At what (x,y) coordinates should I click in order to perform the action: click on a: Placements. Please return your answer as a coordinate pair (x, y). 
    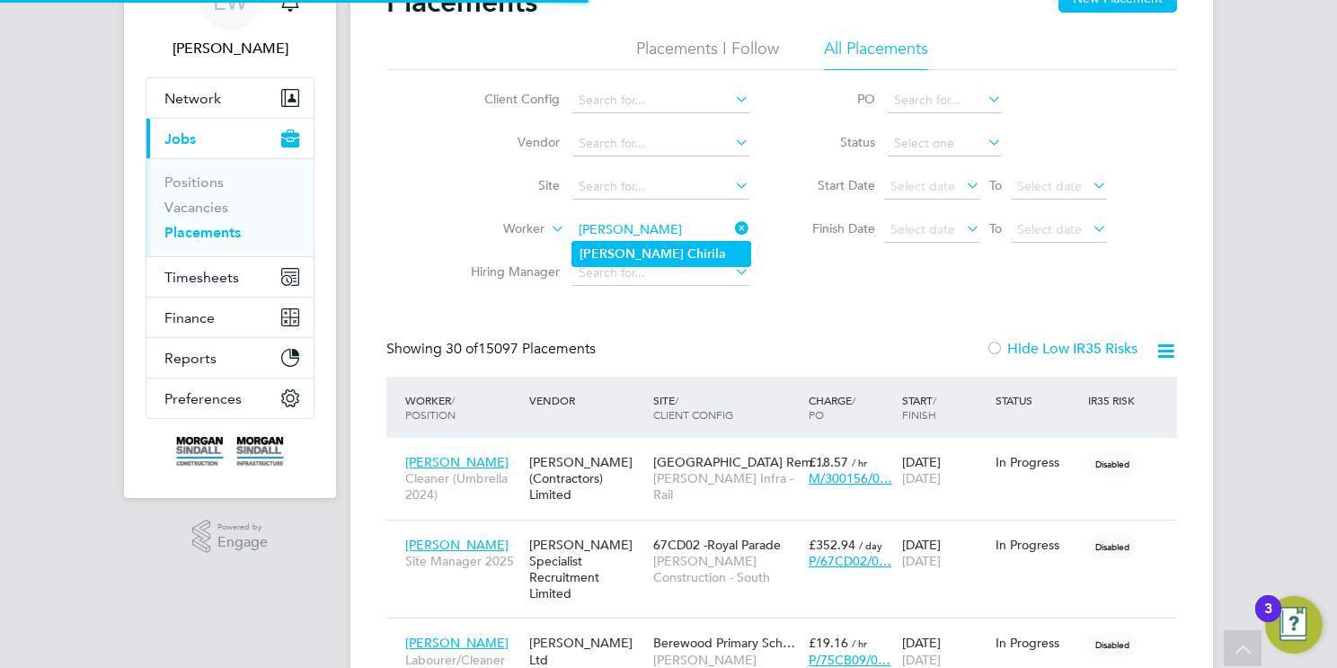
    Looking at the image, I should click on (202, 232).